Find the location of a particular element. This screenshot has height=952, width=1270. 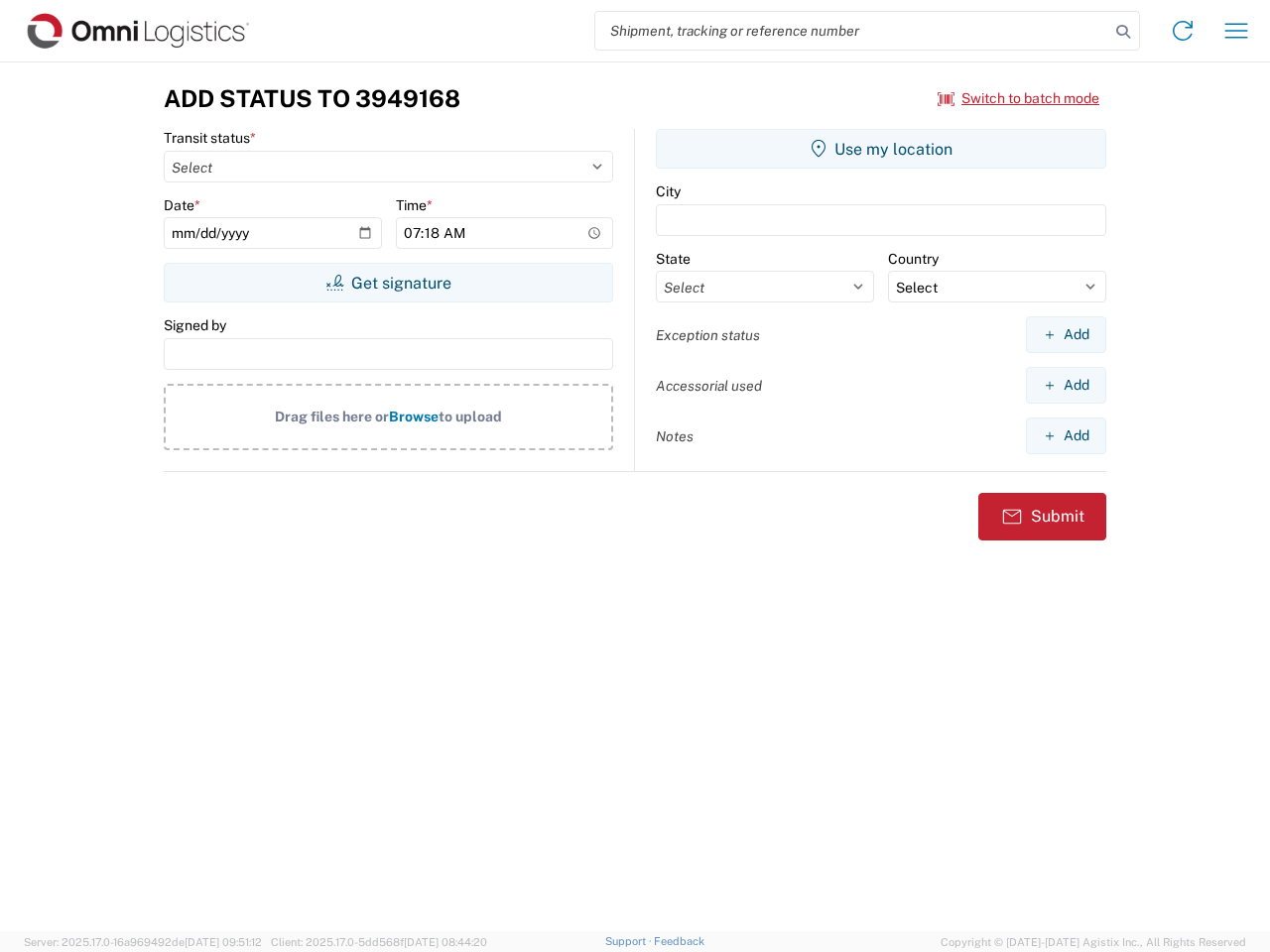

span: Drag files here or is located at coordinates (331, 417).